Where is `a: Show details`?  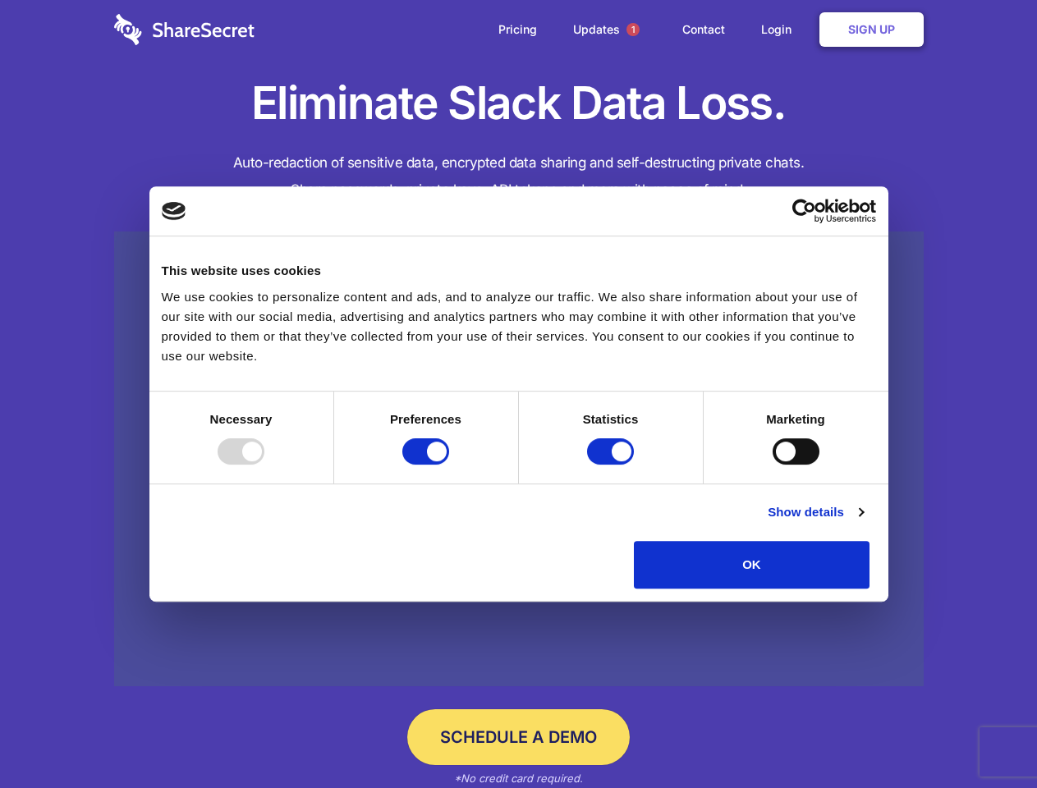
a: Show details is located at coordinates (815, 512).